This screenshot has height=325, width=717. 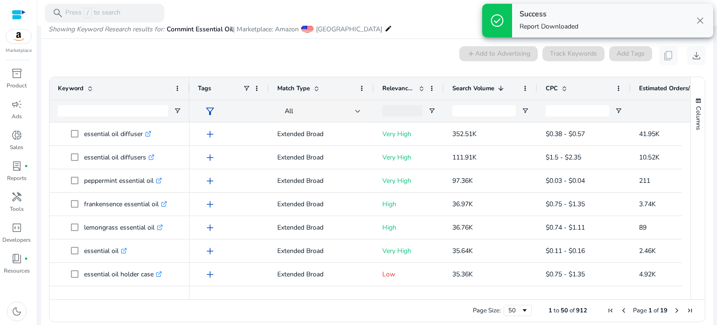 What do you see at coordinates (645, 180) in the screenshot?
I see `span: 211` at bounding box center [645, 180].